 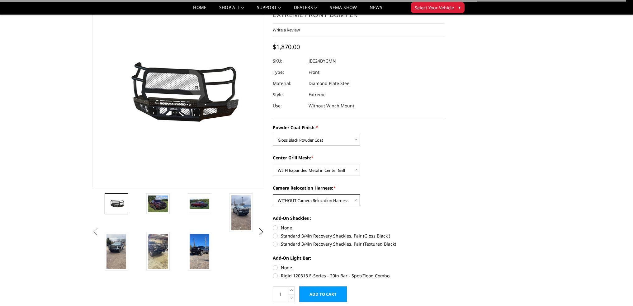 What do you see at coordinates (200, 10) in the screenshot?
I see `a: Home` at bounding box center [200, 10].